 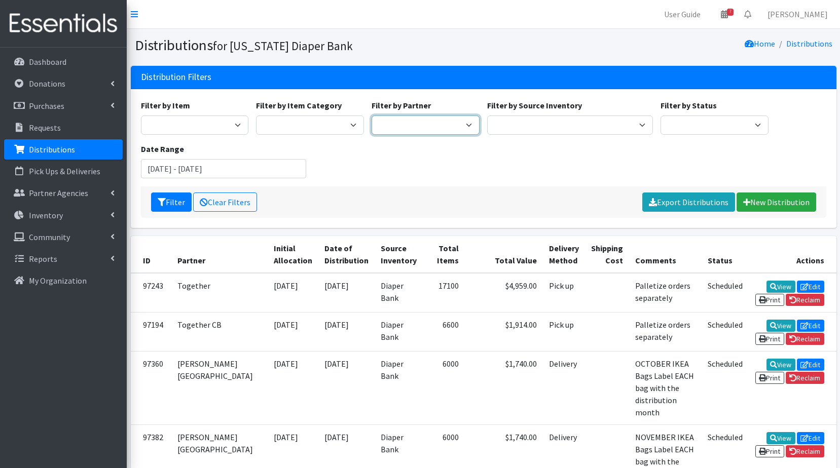 What do you see at coordinates (63, 106) in the screenshot?
I see `a: Purchases` at bounding box center [63, 106].